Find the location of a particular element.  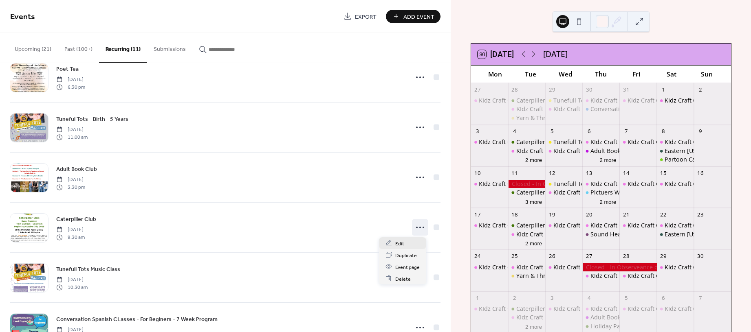

span: Export is located at coordinates (365, 17).